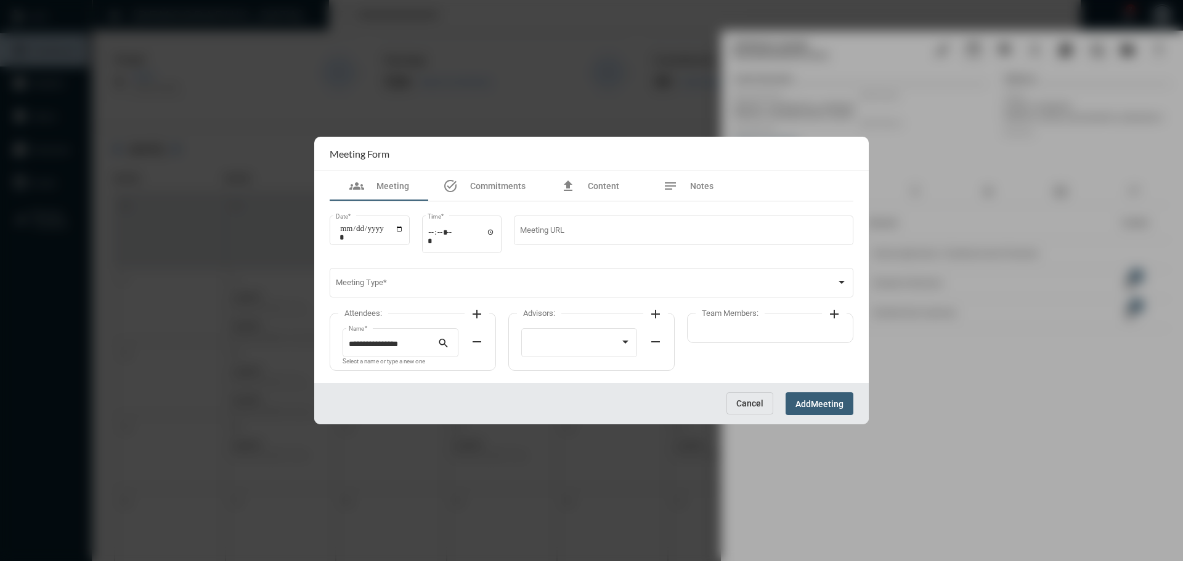 This screenshot has width=1183, height=561. What do you see at coordinates (702, 186) in the screenshot?
I see `span: Notes` at bounding box center [702, 186].